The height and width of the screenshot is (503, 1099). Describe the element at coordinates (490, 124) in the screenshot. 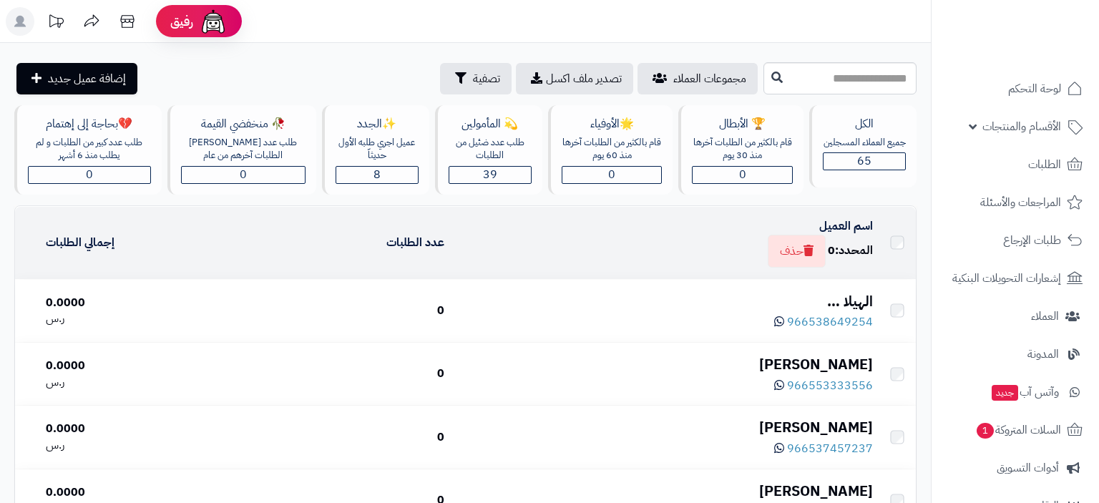

I see `div: 💫 المأمولين` at that location.